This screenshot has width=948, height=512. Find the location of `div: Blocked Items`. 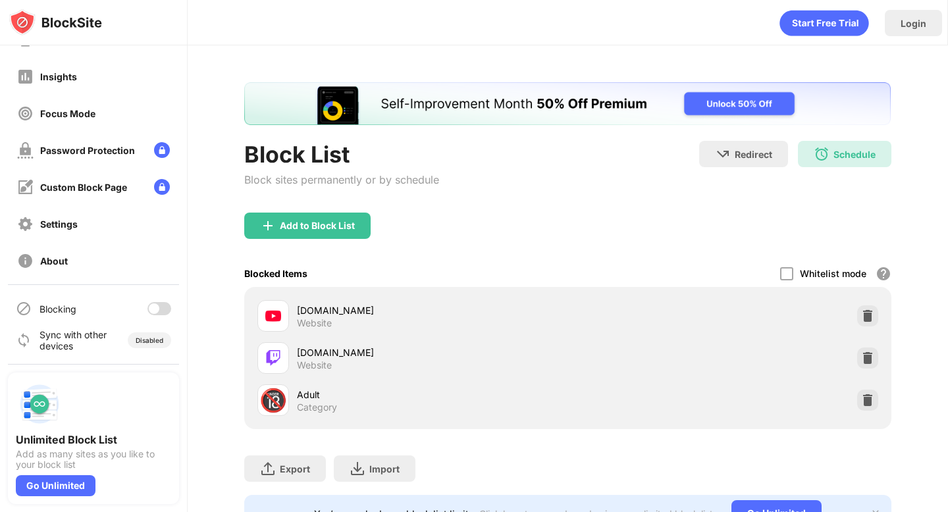

div: Blocked Items is located at coordinates (276, 273).